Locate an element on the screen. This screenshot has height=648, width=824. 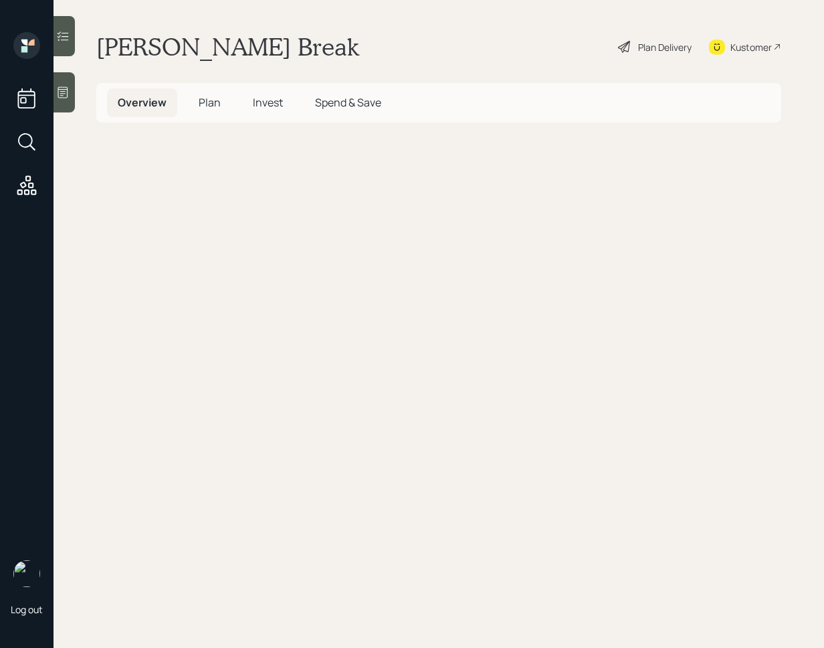
img: retirable_logo.png is located at coordinates (27, 573).